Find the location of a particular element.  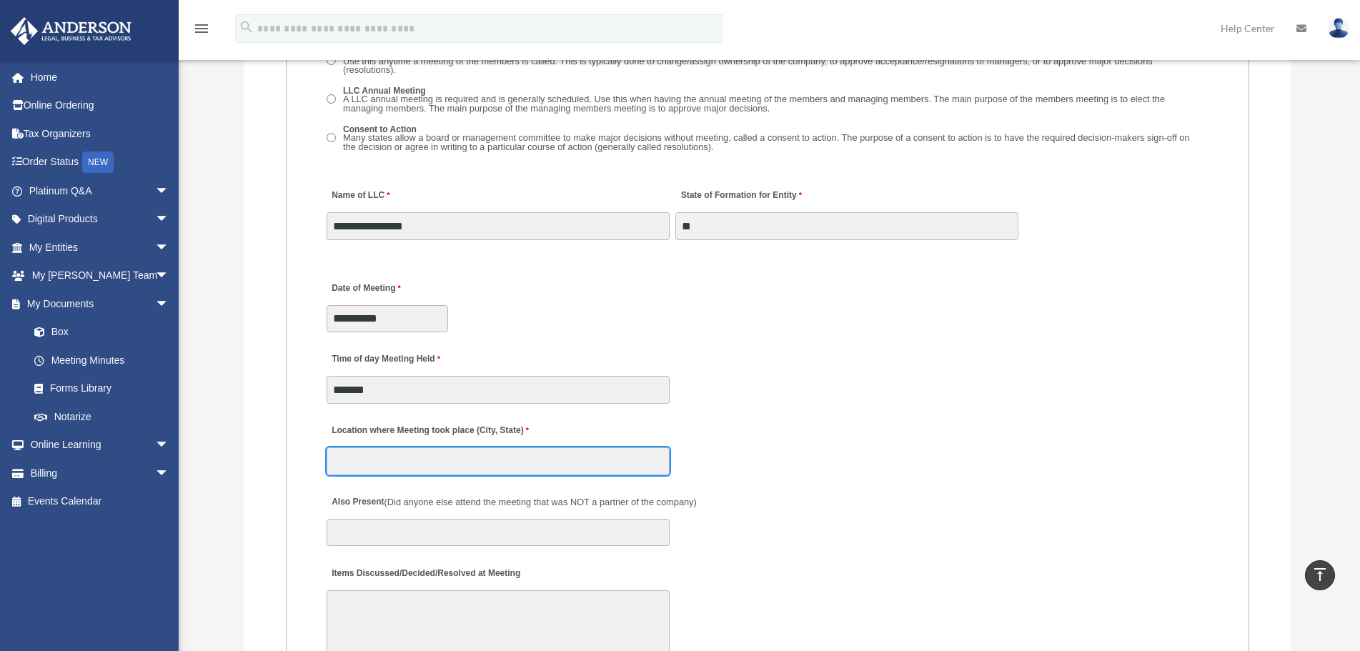

a: Order StatusNEW is located at coordinates (100, 162).